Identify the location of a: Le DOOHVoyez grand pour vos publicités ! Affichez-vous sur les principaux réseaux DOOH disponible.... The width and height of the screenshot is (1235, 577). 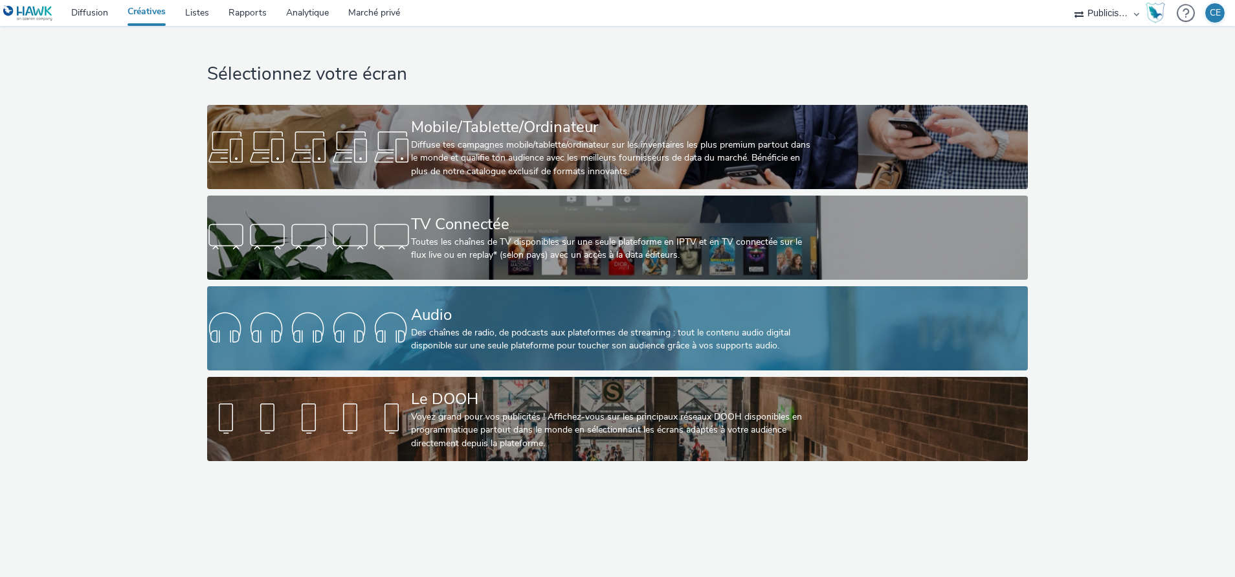
(617, 419).